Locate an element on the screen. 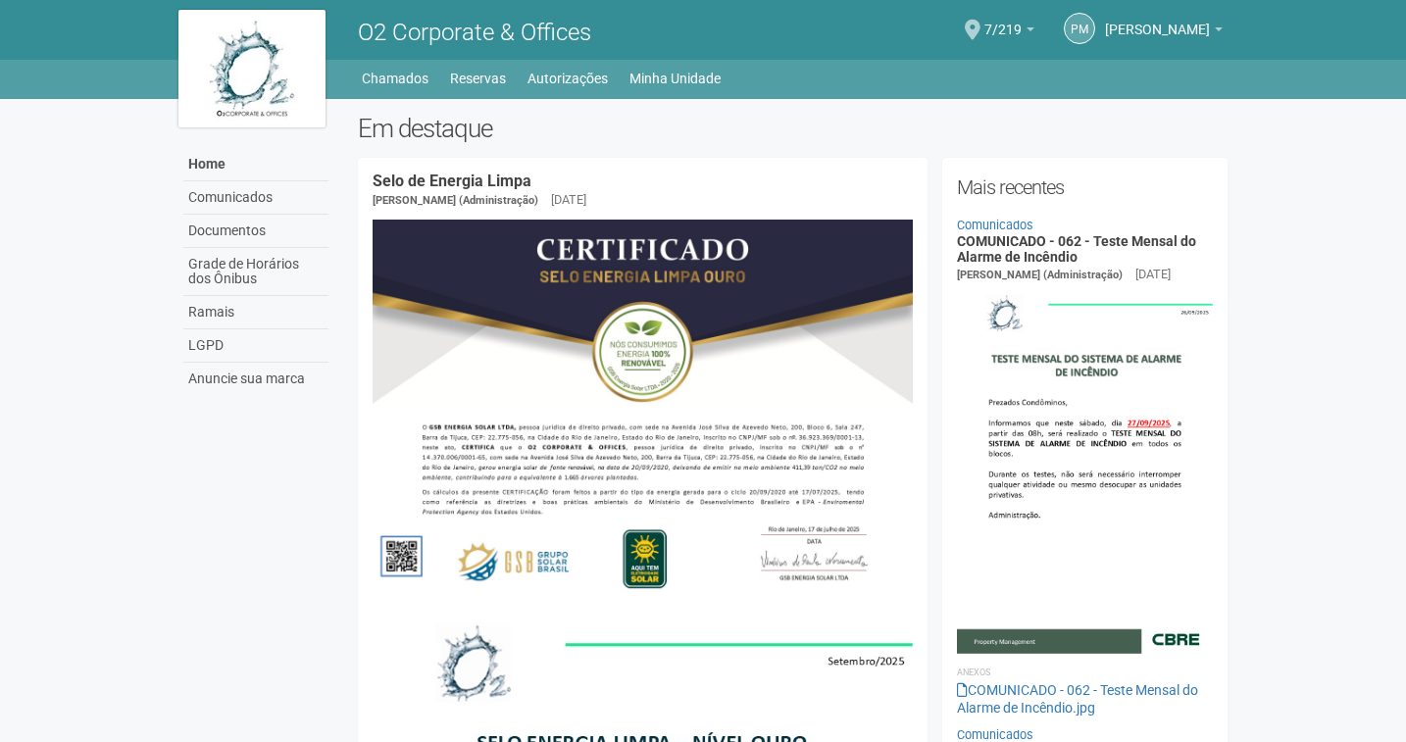  a: PM is located at coordinates (1079, 28).